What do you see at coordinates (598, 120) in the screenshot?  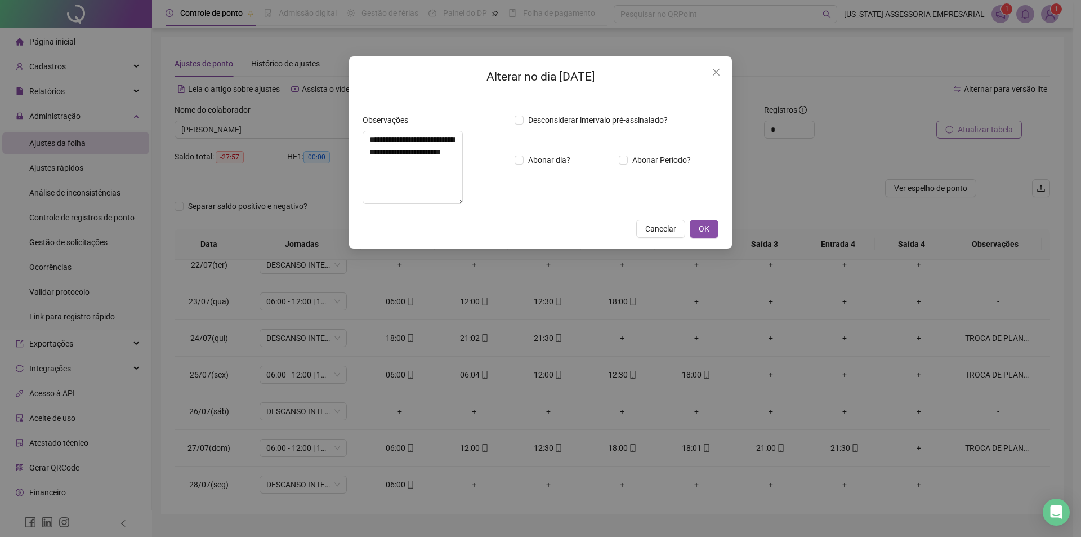 I see `span: Desconsiderar intervalo pré-assinalado?` at bounding box center [598, 120].